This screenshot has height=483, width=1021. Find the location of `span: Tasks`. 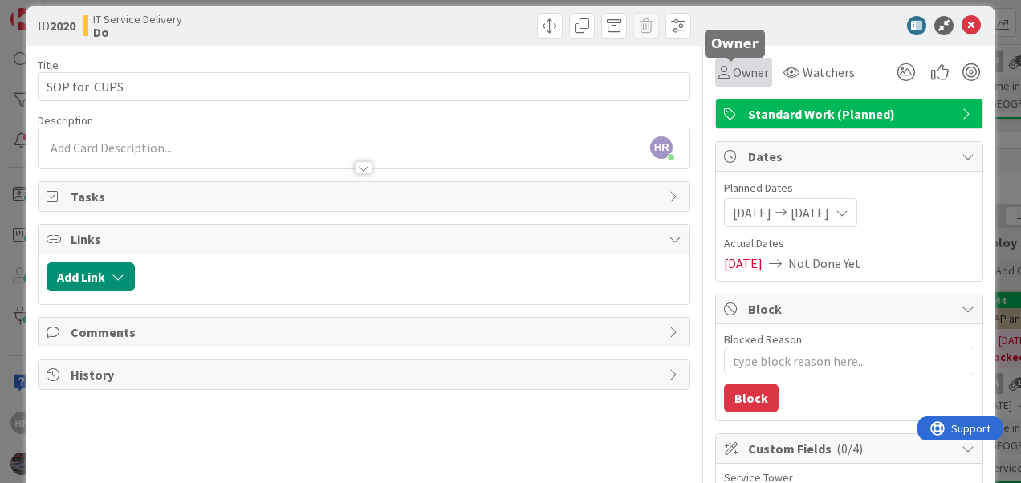

span: Tasks is located at coordinates (365, 197).